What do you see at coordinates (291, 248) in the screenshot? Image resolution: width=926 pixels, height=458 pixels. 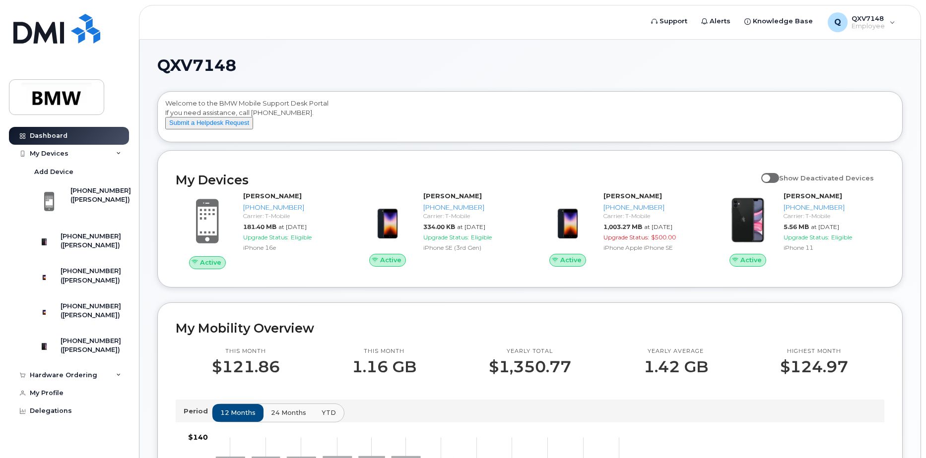 I see `div: iPhone 16e` at bounding box center [291, 248].